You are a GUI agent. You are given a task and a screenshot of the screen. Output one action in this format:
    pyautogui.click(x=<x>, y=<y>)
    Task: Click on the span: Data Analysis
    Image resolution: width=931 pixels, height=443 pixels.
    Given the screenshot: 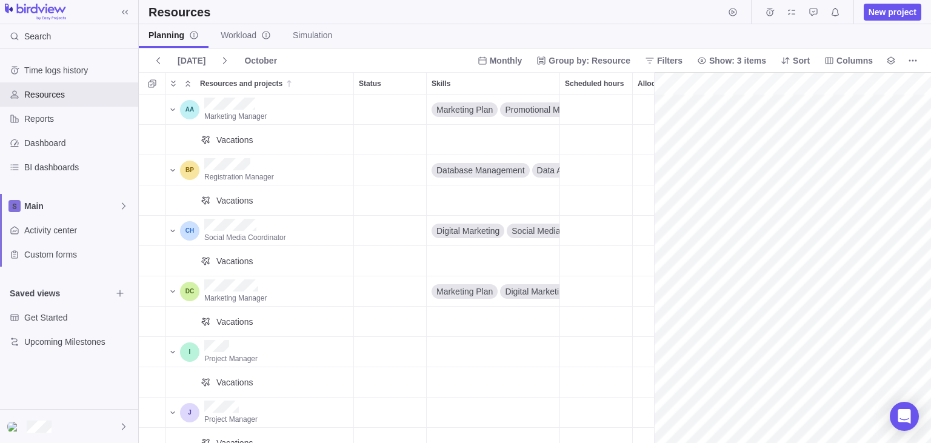 What is the action you would take?
    pyautogui.click(x=562, y=170)
    